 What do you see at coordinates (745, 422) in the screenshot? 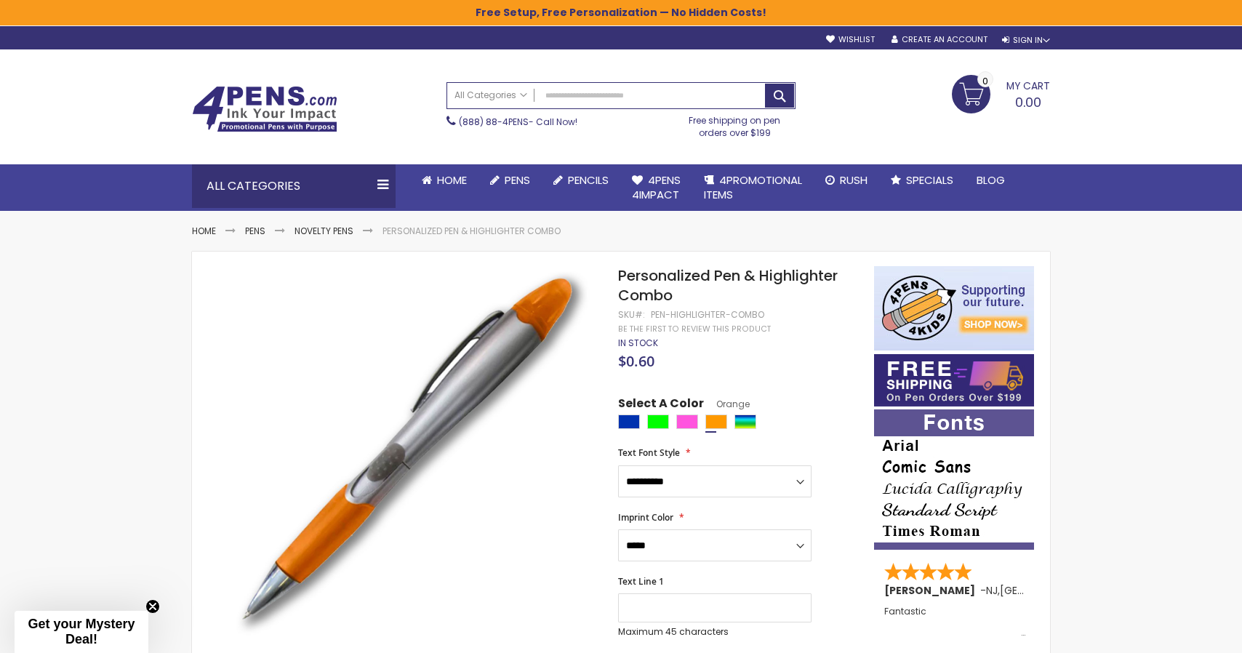
I see `div: Assorted` at bounding box center [745, 422].